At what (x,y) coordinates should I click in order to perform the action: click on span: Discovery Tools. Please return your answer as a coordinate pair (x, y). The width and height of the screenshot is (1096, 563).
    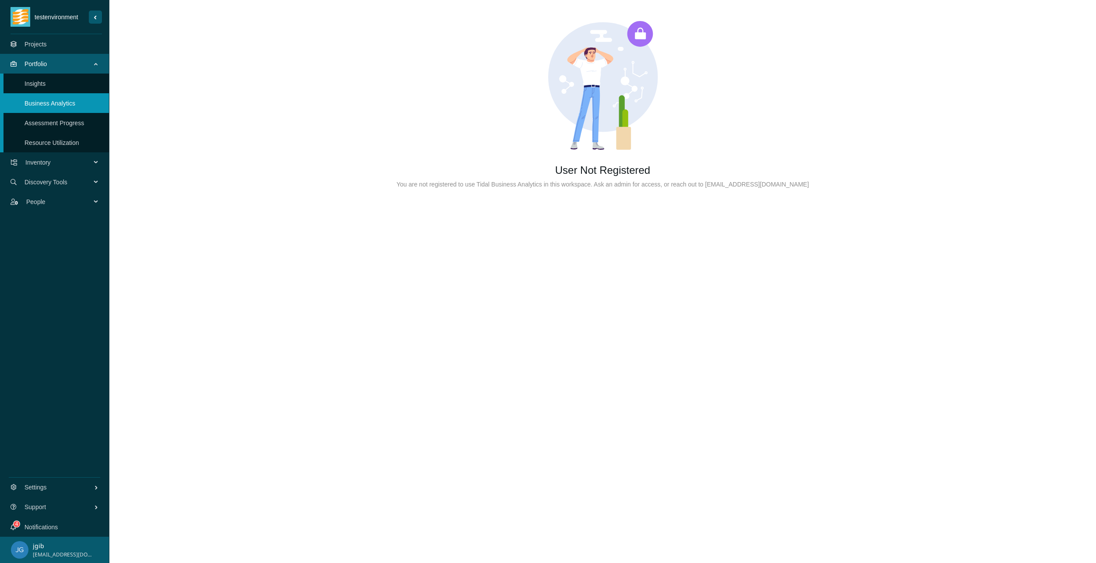
    Looking at the image, I should click on (60, 182).